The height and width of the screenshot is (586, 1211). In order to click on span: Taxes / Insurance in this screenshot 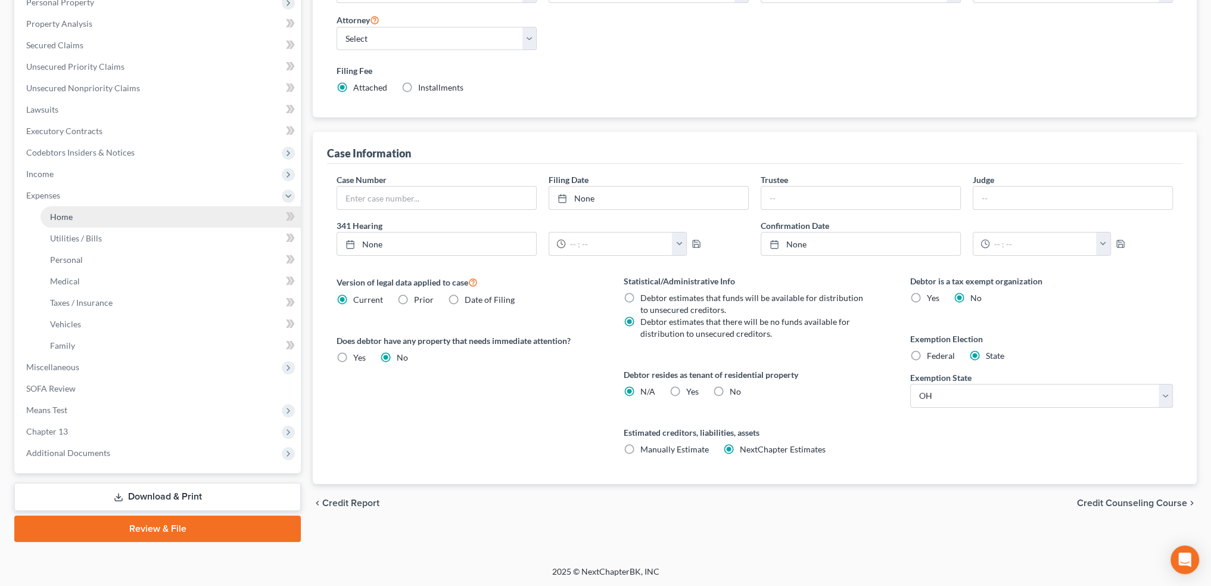, I will do `click(81, 302)`.